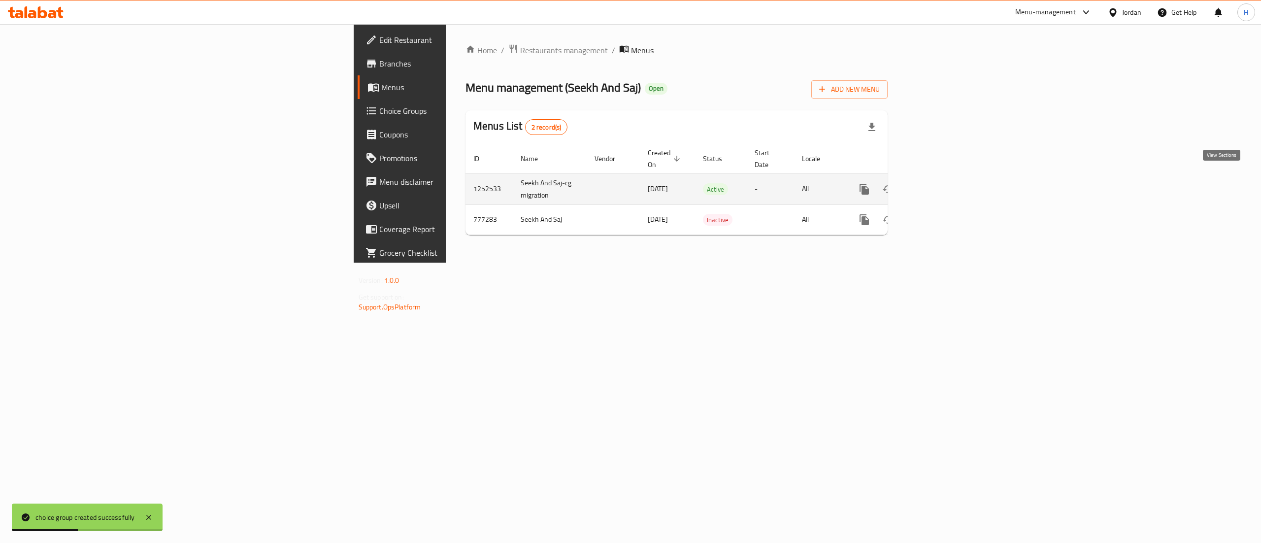 This screenshot has width=1261, height=543. What do you see at coordinates (461, 182) in the screenshot?
I see `a: Menu disclaimer` at bounding box center [461, 182].